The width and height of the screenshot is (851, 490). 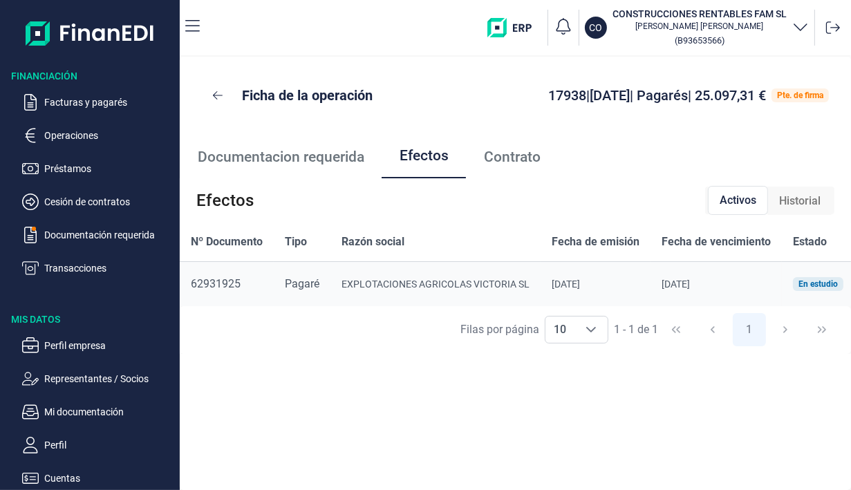 What do you see at coordinates (296, 242) in the screenshot?
I see `span: Tipo` at bounding box center [296, 242].